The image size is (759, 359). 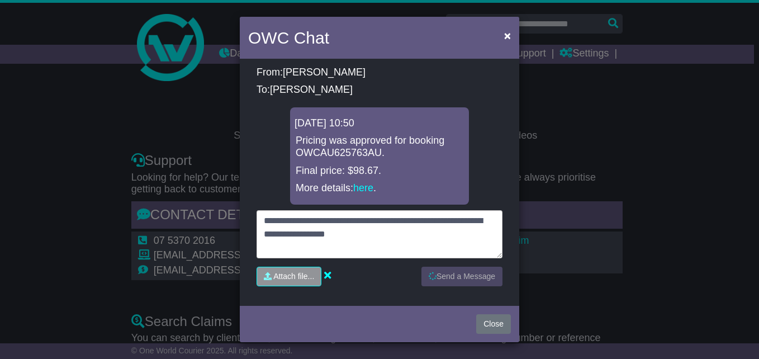 I want to click on p: To:, so click(x=380, y=90).